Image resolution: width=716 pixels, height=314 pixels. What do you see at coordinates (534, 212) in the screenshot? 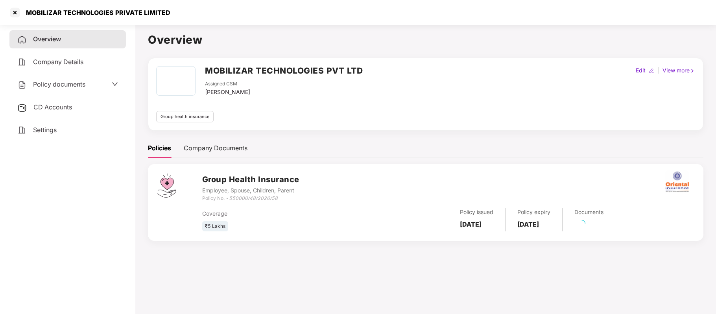
I see `div: Policy expiry` at bounding box center [534, 212].